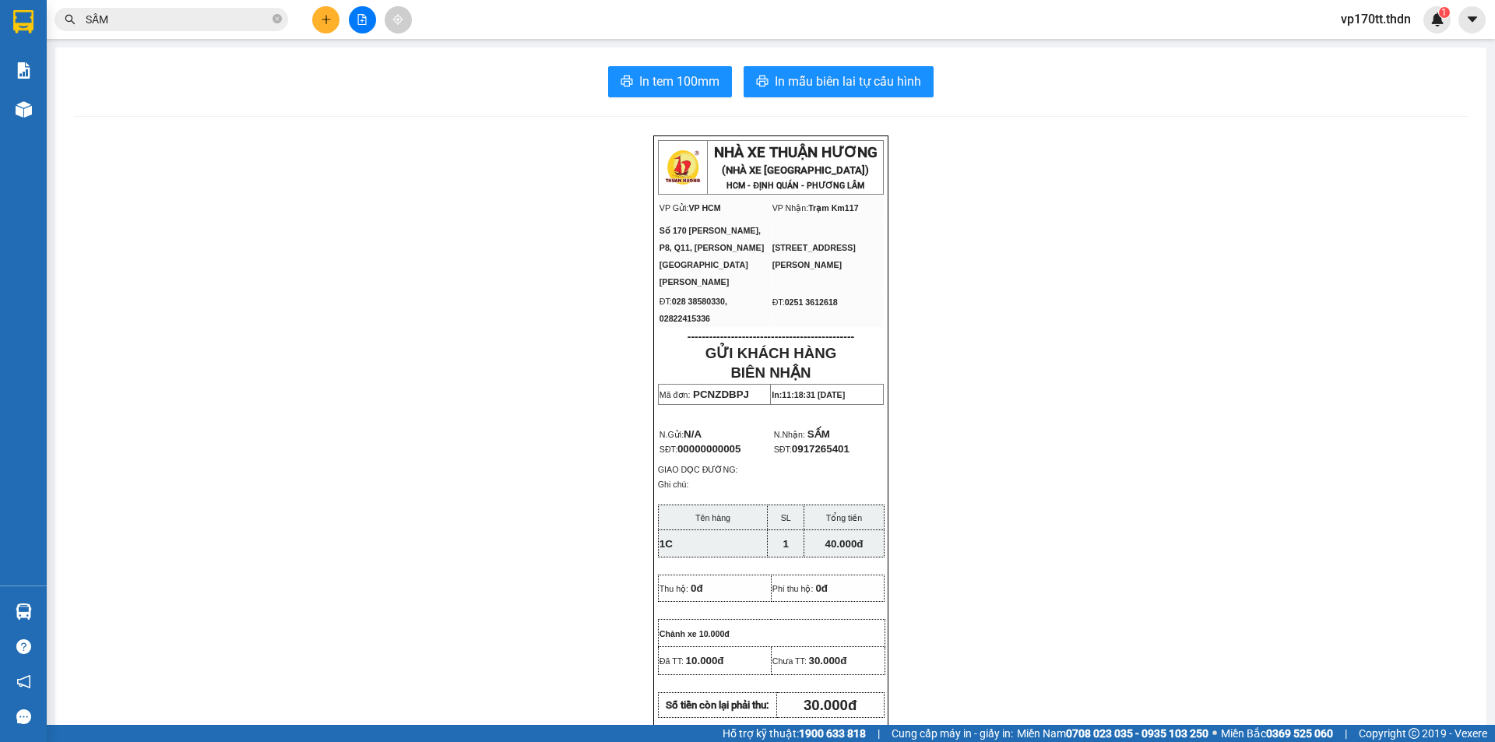 The image size is (1495, 742). What do you see at coordinates (839, 82) in the screenshot?
I see `button: printerIn mẫu biên lai tự cấu hình` at bounding box center [839, 82].